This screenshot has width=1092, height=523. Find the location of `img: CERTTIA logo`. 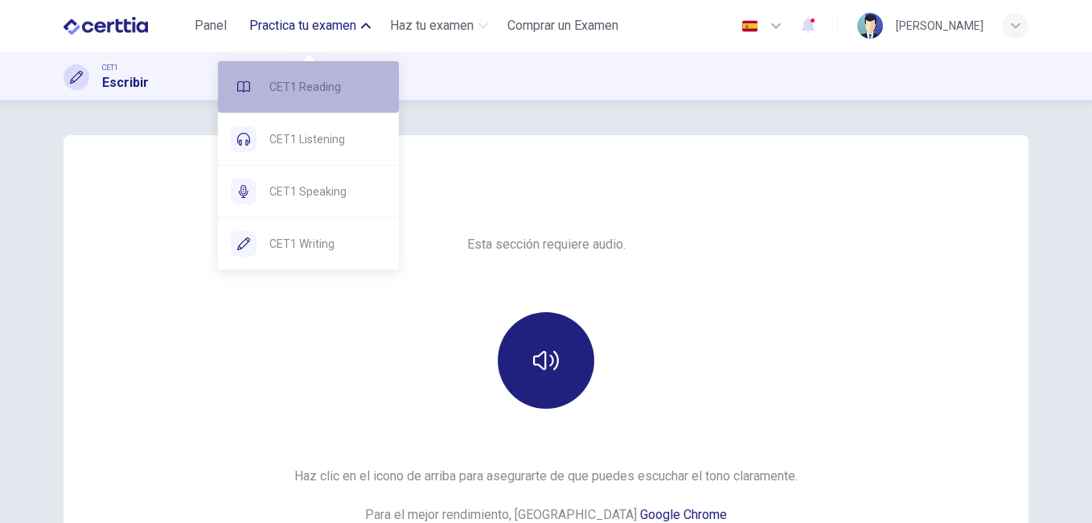

img: CERTTIA logo is located at coordinates (105, 26).